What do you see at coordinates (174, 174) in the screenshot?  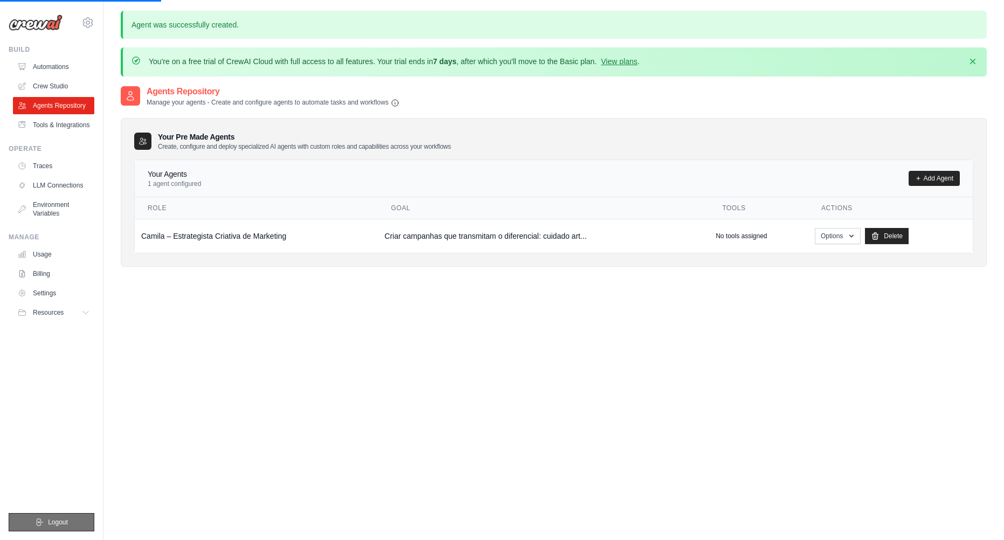 I see `h4: Your Agents` at bounding box center [174, 174].